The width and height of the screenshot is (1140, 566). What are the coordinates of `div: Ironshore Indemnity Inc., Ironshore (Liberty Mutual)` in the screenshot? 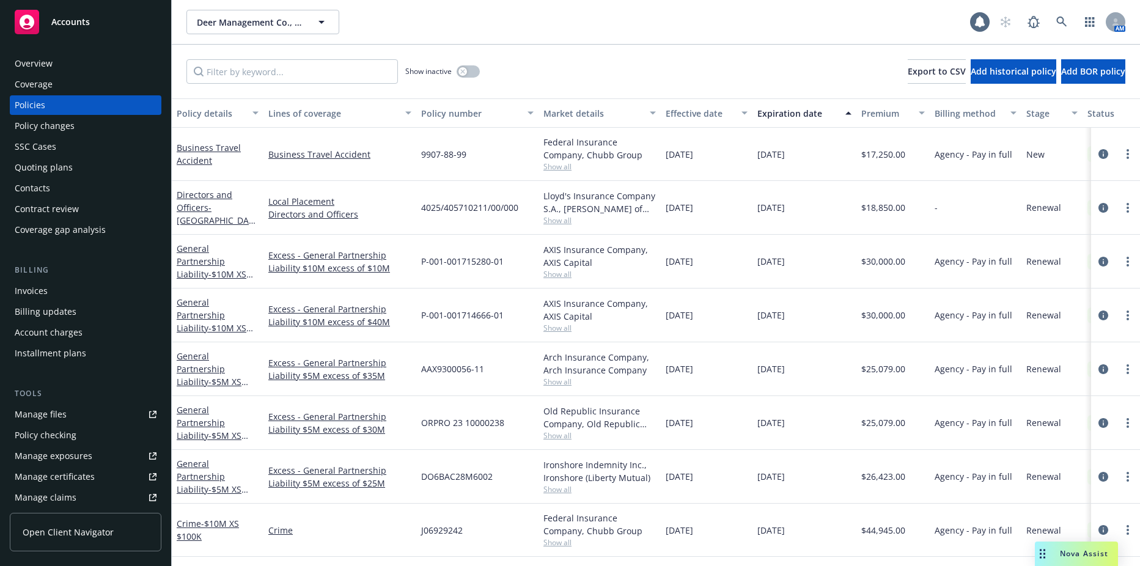 It's located at (600, 471).